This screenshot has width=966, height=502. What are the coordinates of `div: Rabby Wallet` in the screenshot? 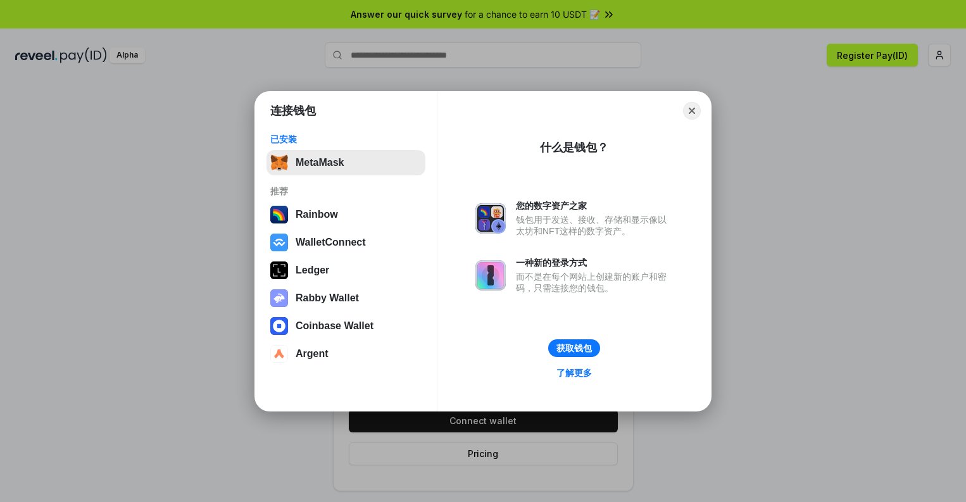 It's located at (327, 298).